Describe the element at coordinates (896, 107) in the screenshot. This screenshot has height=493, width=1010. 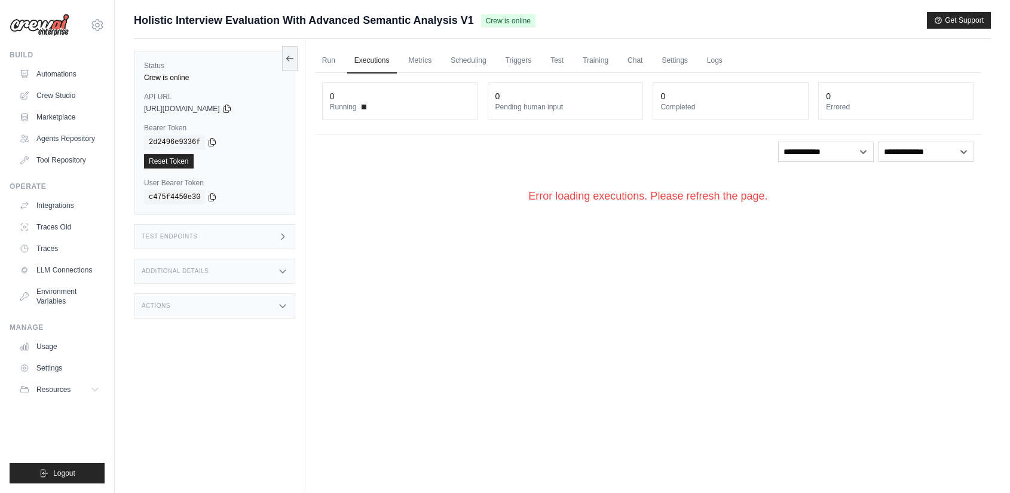
I see `dt: Errored` at that location.